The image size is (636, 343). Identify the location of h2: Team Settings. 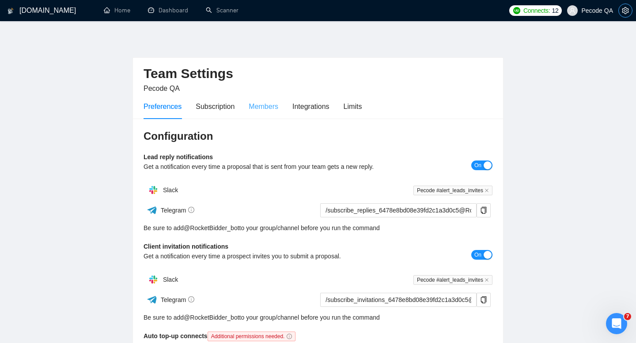
(318, 74).